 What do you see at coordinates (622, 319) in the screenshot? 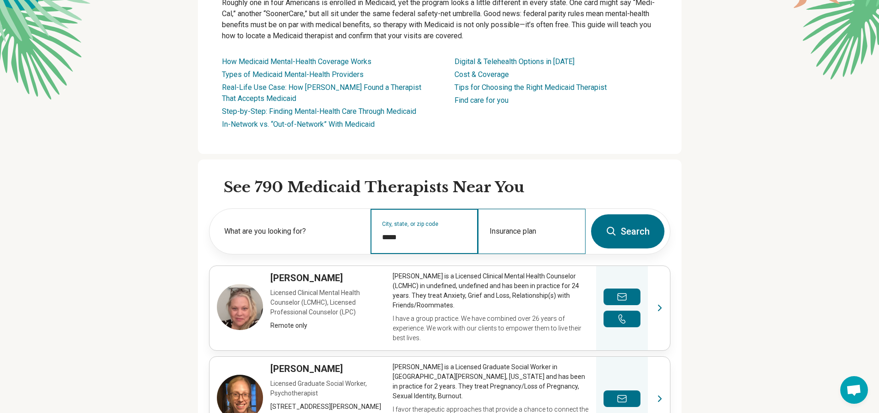
I see `button: Make a phone call` at bounding box center [622, 319].